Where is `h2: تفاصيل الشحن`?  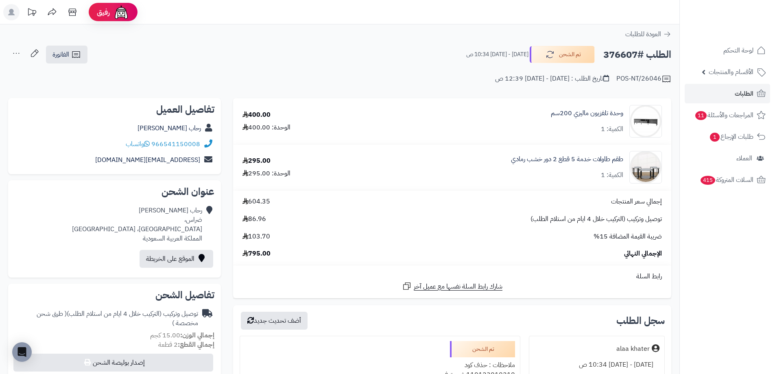
h2: تفاصيل الشحن is located at coordinates (114, 295).